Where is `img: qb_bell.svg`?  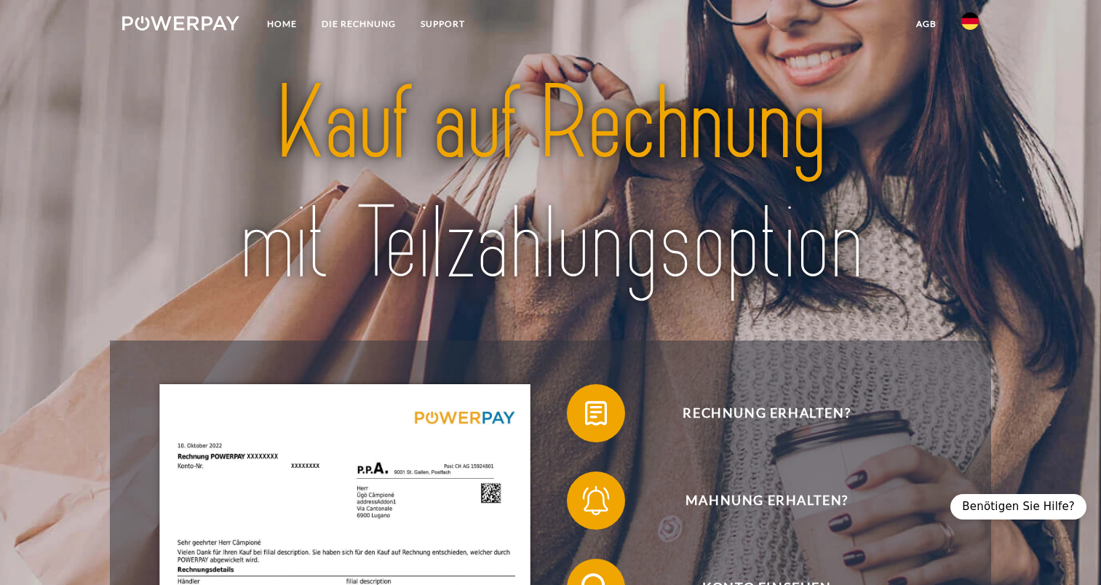
img: qb_bell.svg is located at coordinates (596, 501).